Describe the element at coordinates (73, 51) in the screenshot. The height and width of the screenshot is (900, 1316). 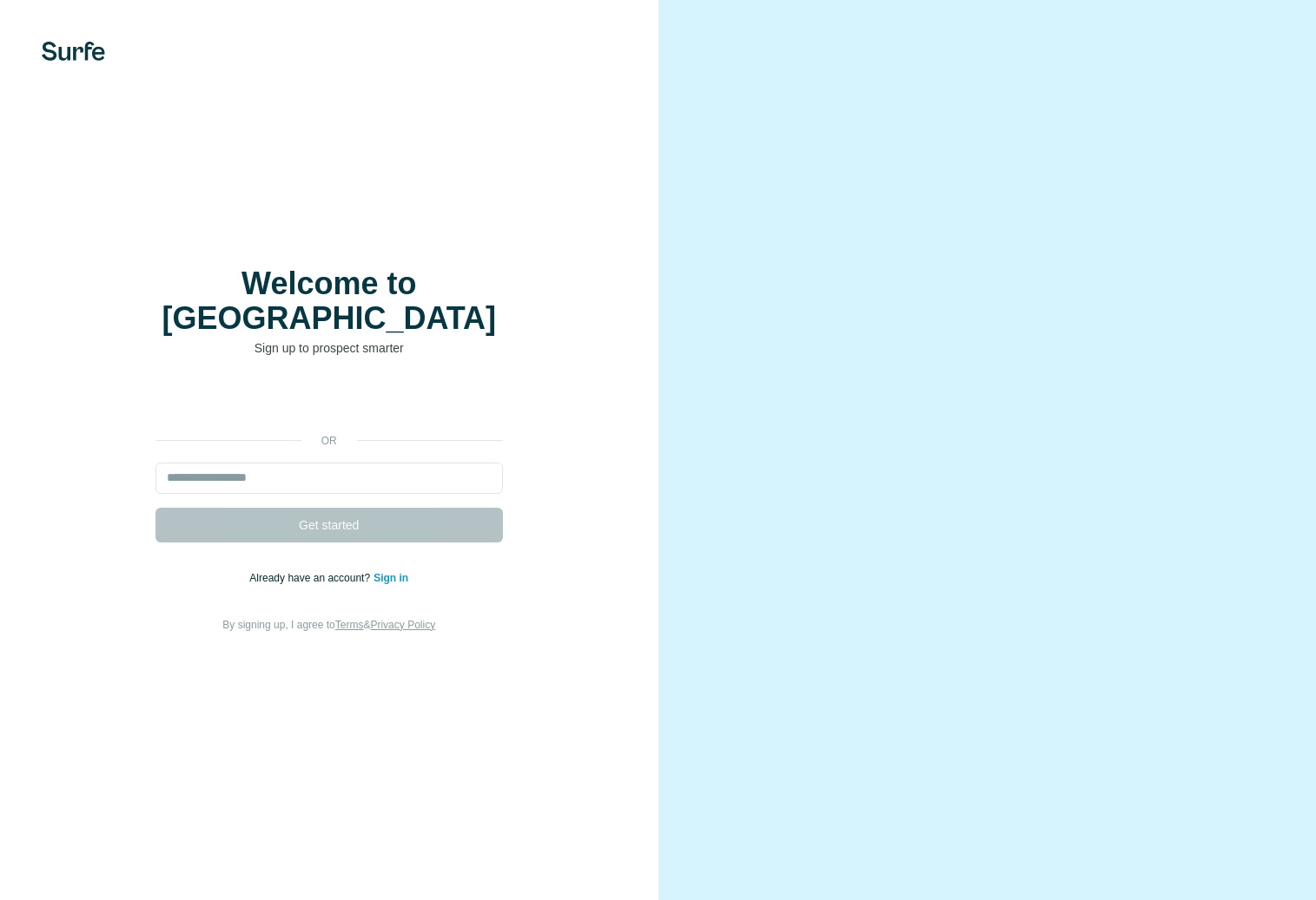
I see `img: Surfe's logo` at that location.